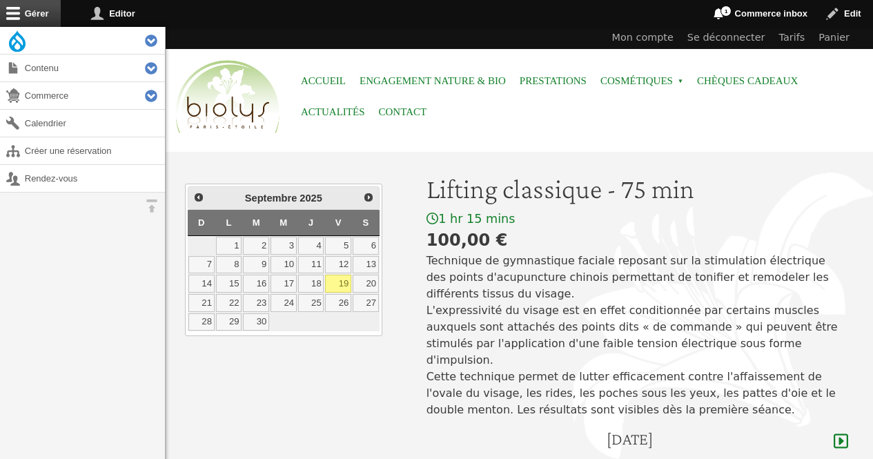 The height and width of the screenshot is (459, 873). What do you see at coordinates (643, 38) in the screenshot?
I see `a: Mon compte` at bounding box center [643, 38].